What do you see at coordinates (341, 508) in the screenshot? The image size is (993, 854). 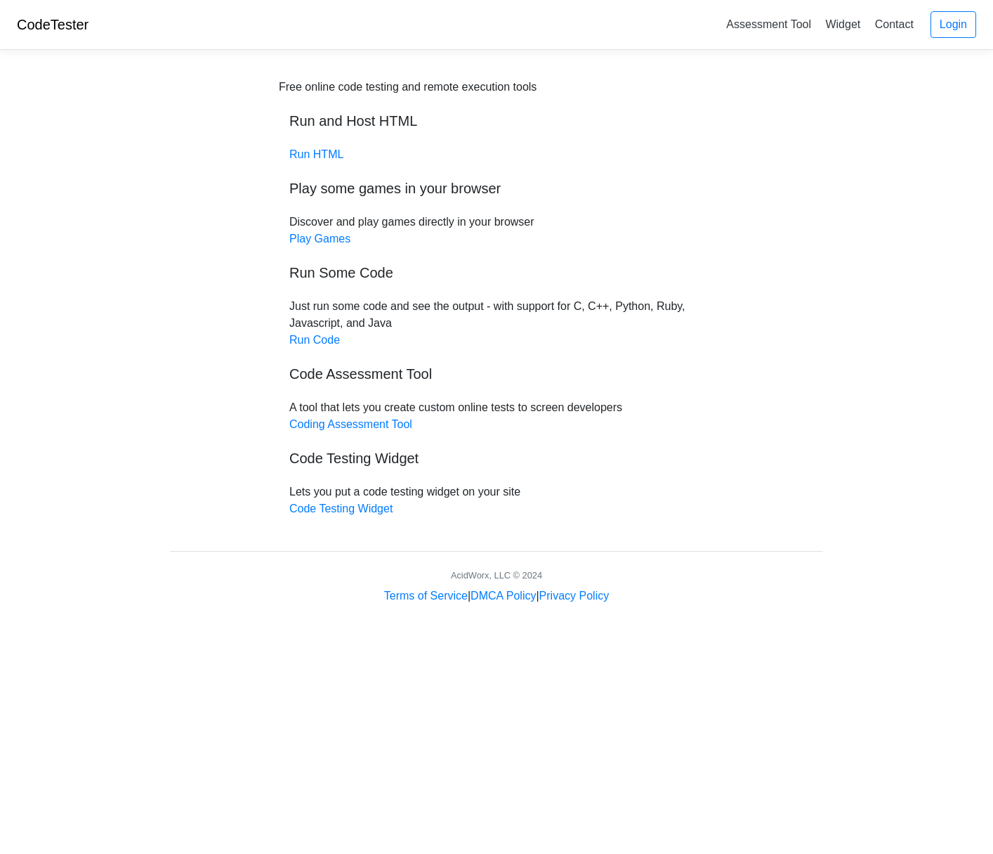 I see `a: Code Testing Widget` at bounding box center [341, 508].